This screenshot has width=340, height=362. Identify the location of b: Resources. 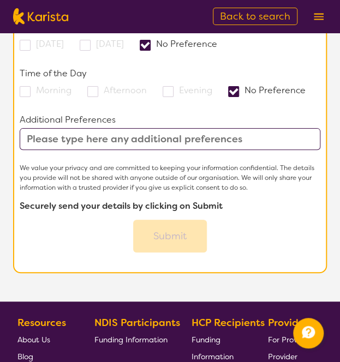
(41, 323).